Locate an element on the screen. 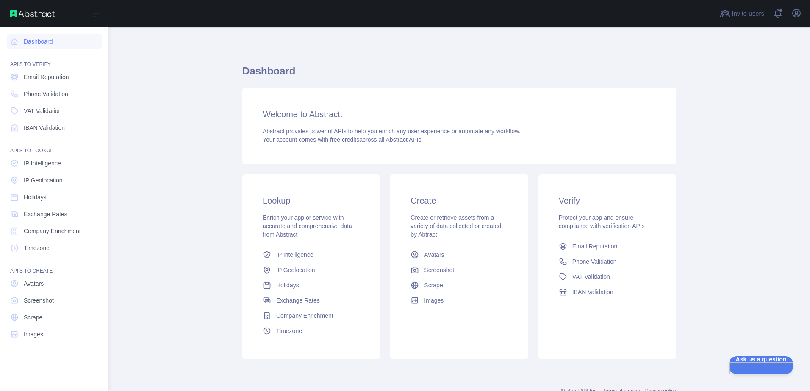 This screenshot has width=810, height=391. h3: Create is located at coordinates (459, 201).